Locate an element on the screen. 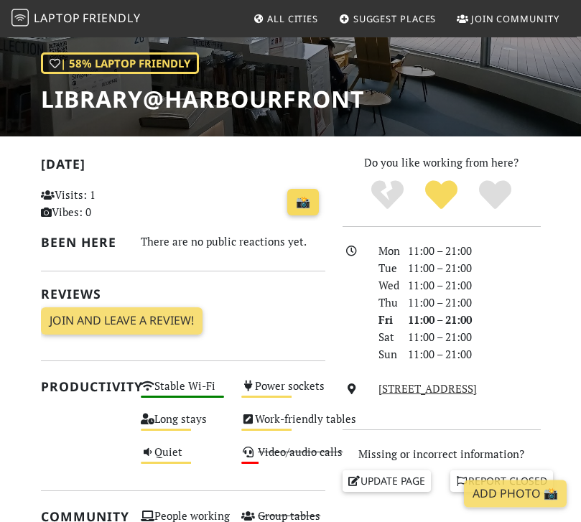 Image resolution: width=581 pixels, height=522 pixels. div: There are no public reactions yet. is located at coordinates (233, 241).